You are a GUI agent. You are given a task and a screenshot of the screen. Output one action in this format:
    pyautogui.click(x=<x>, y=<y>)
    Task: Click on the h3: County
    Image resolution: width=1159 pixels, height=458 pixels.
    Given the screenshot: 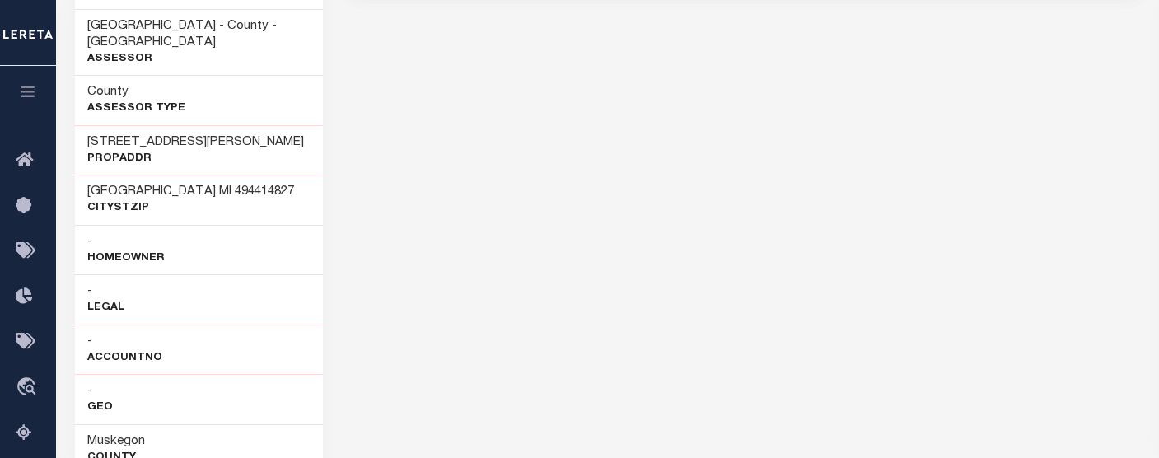 What is the action you would take?
    pyautogui.click(x=136, y=92)
    